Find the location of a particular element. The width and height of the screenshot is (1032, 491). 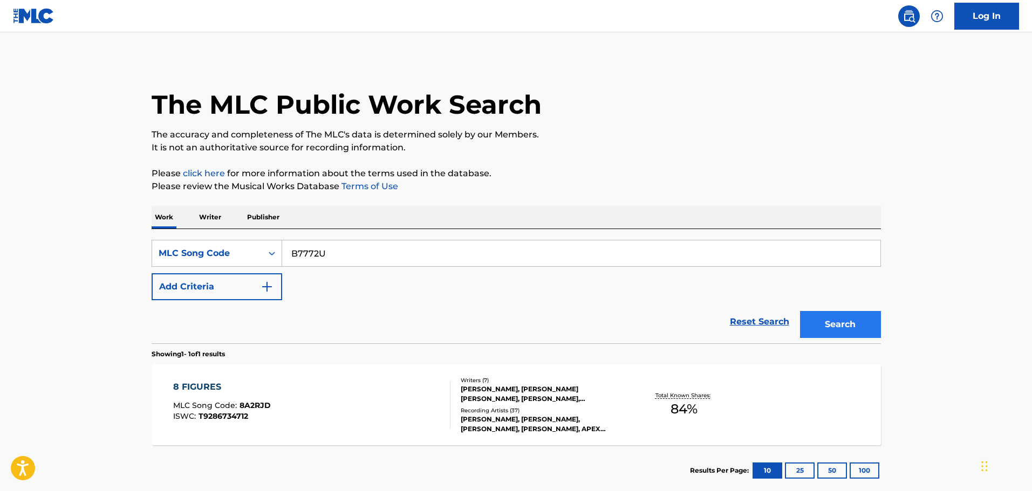

span: T9286734712 is located at coordinates (223, 416).